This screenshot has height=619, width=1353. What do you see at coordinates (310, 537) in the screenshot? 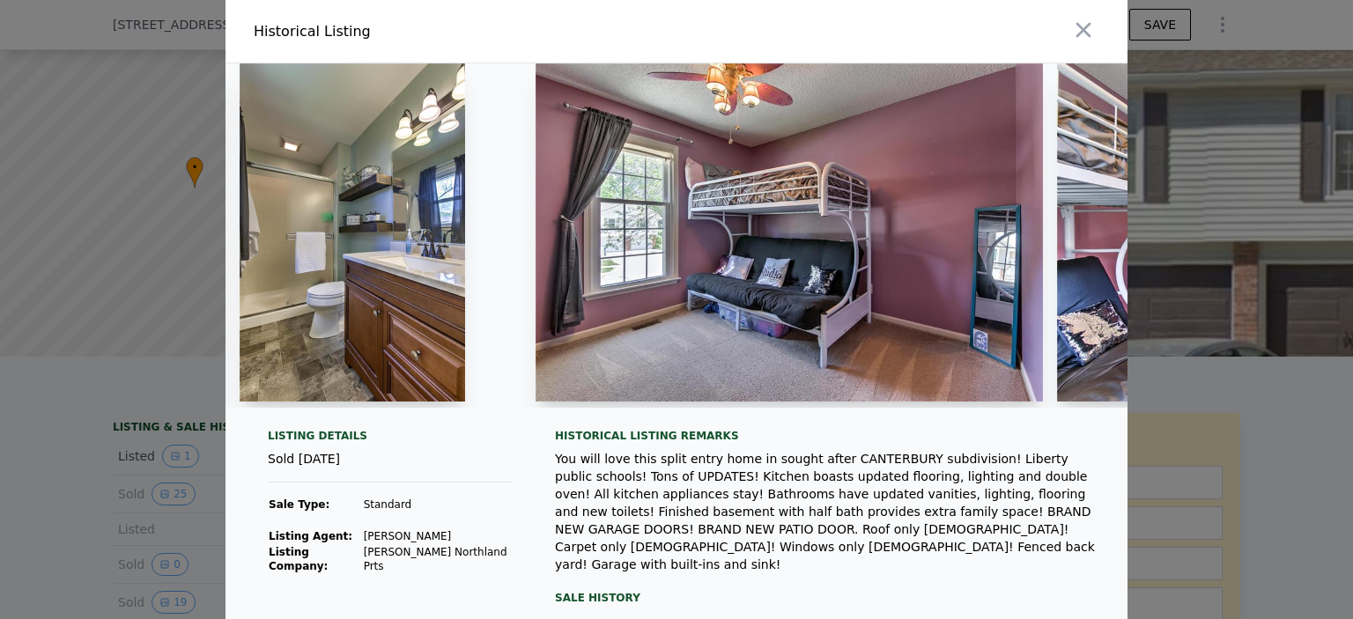
I see `strong: Listing Agent:` at bounding box center [310, 537].